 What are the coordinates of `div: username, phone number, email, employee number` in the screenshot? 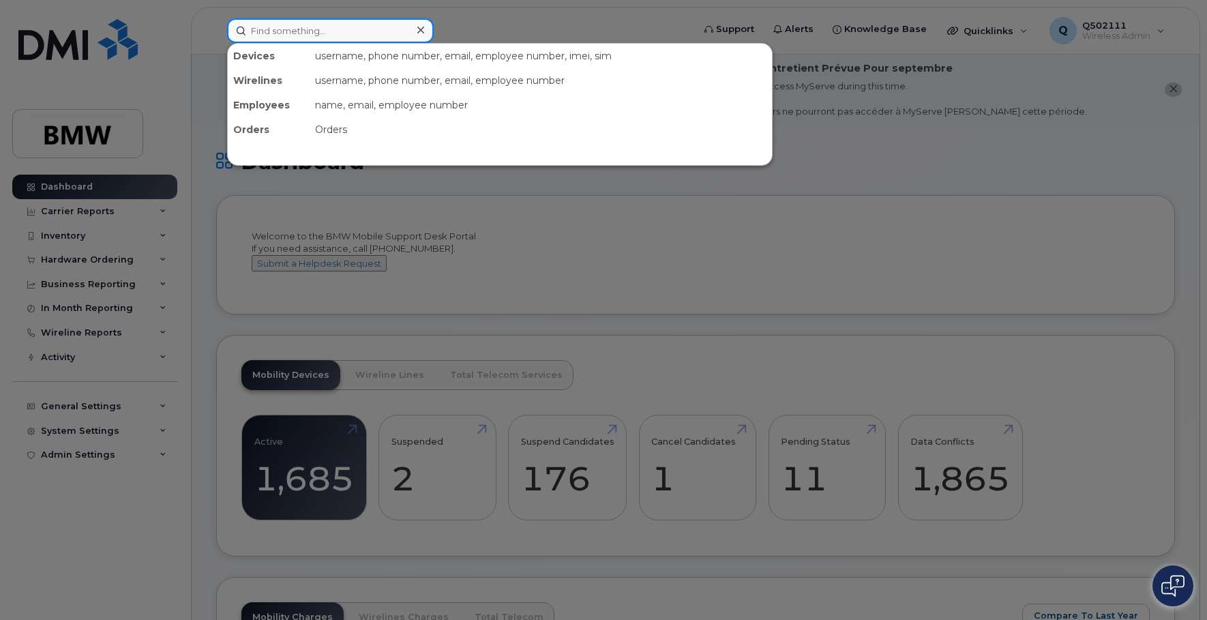 It's located at (541, 80).